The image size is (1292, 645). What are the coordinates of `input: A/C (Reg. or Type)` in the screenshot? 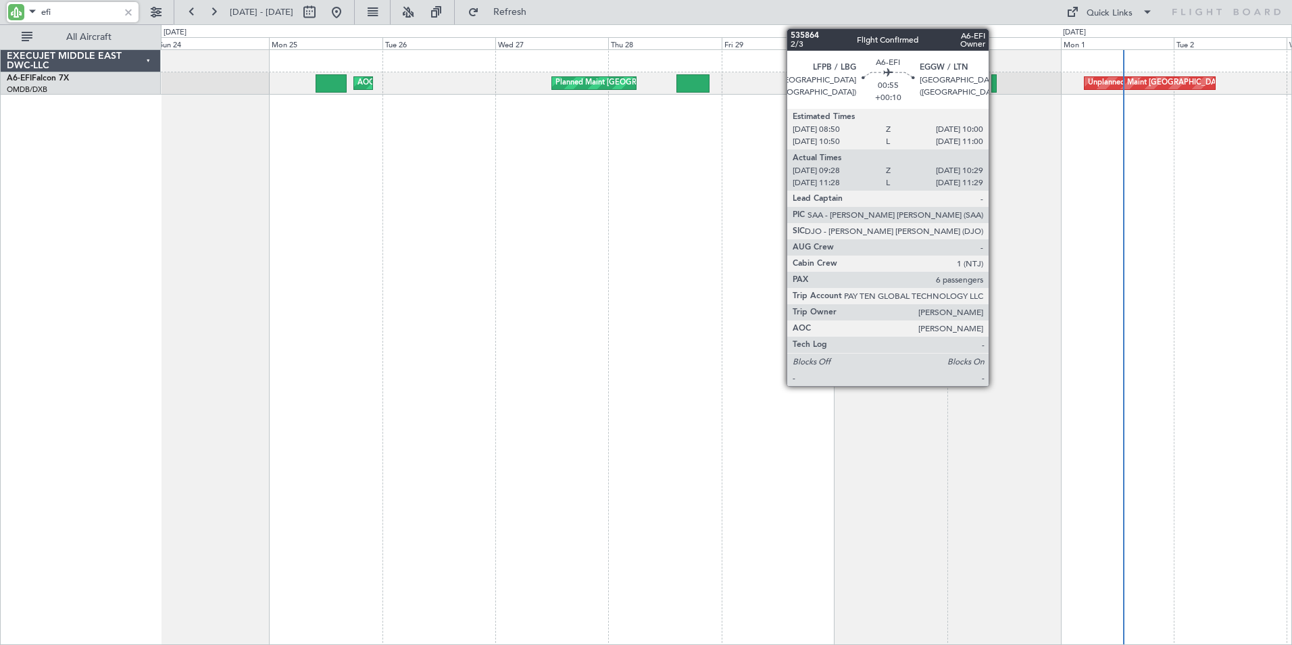 It's located at (80, 12).